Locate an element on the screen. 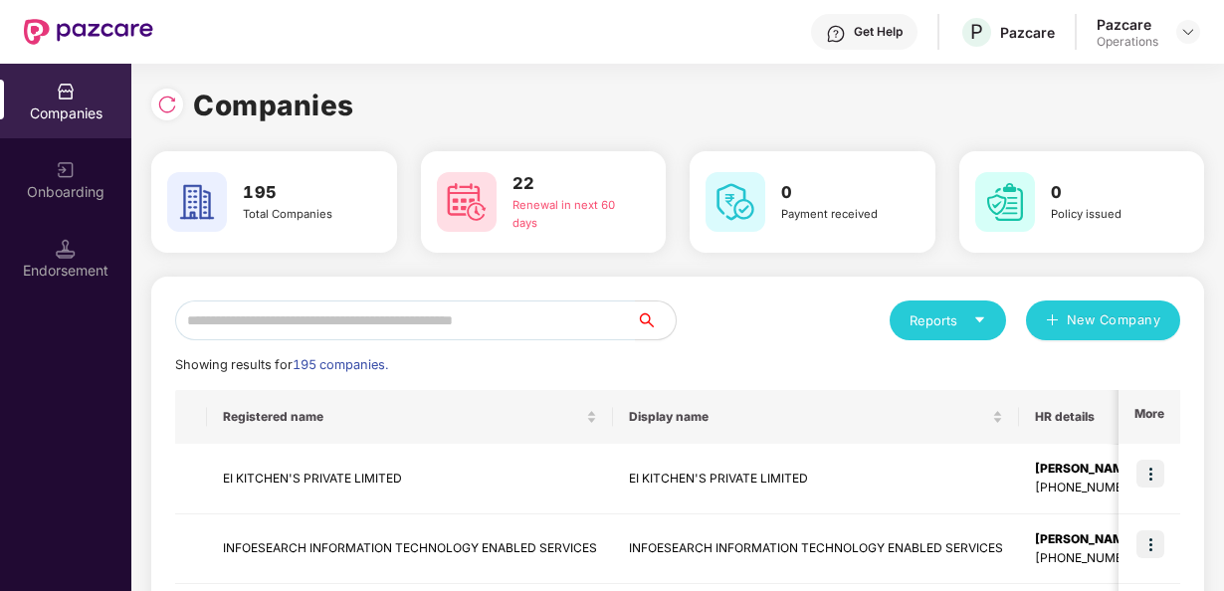 The width and height of the screenshot is (1224, 591). div: Payment received is located at coordinates (840, 215).